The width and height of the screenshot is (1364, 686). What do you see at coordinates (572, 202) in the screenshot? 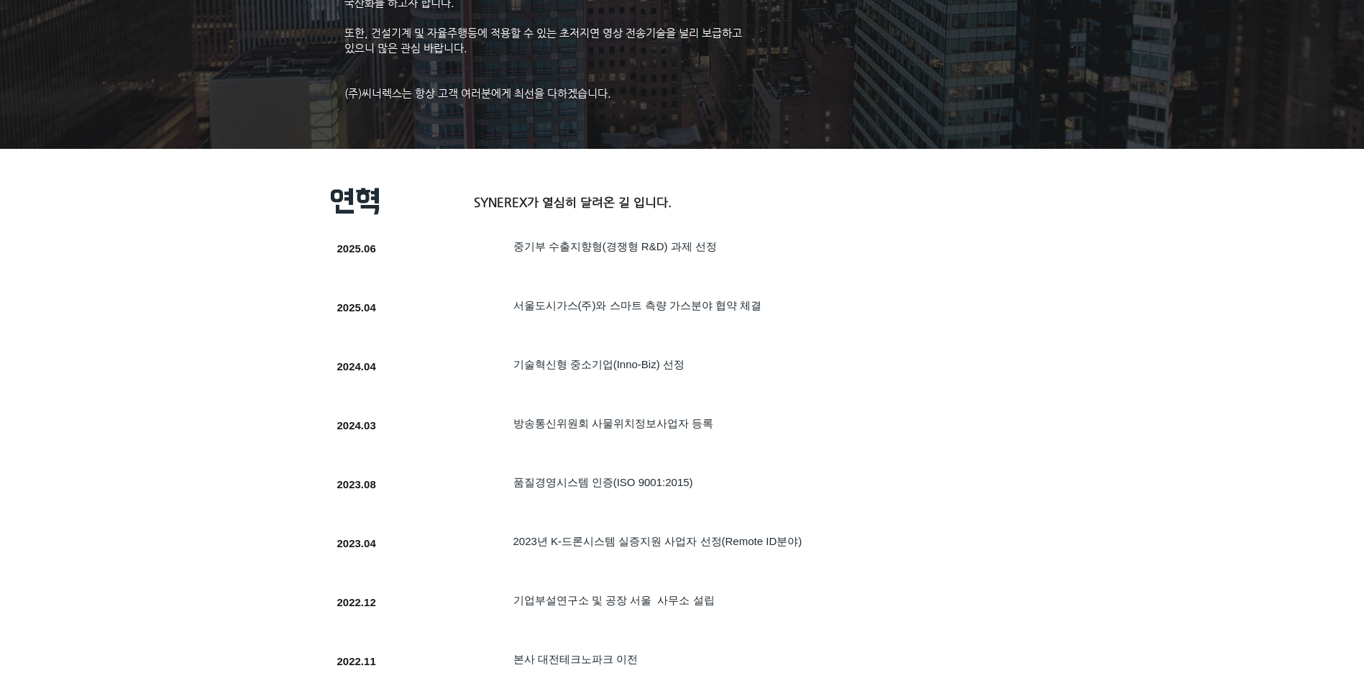
I see `span: SYNEREX가 열심히 달려온 길 입니다.` at bounding box center [572, 202].